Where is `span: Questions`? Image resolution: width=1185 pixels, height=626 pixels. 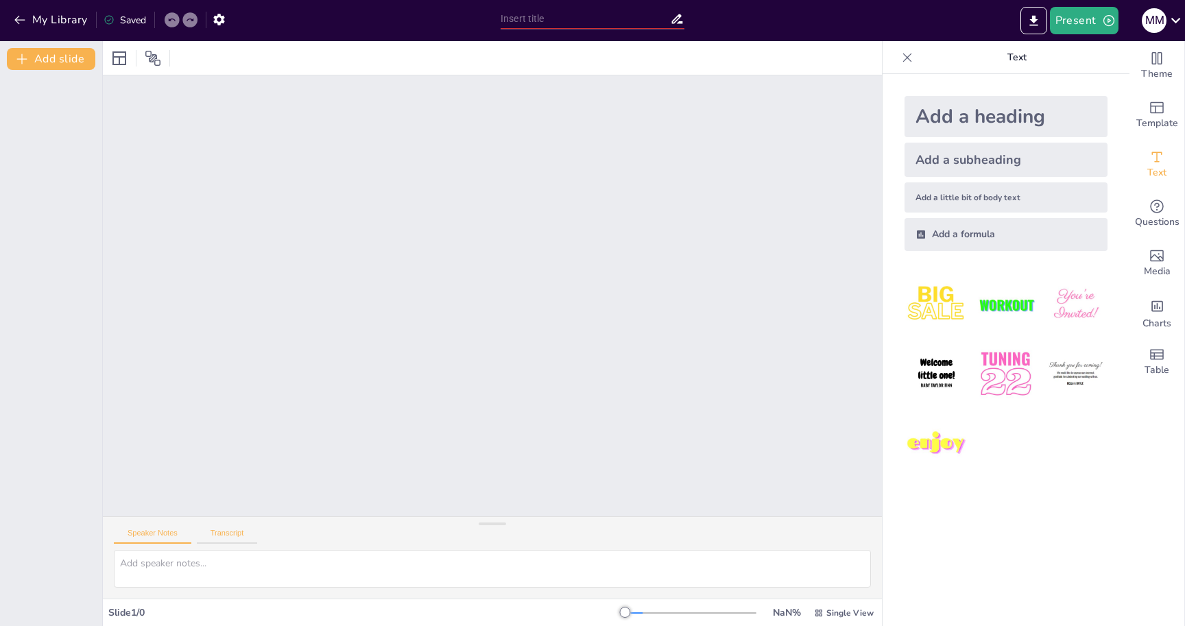
span: Questions is located at coordinates (1157, 222).